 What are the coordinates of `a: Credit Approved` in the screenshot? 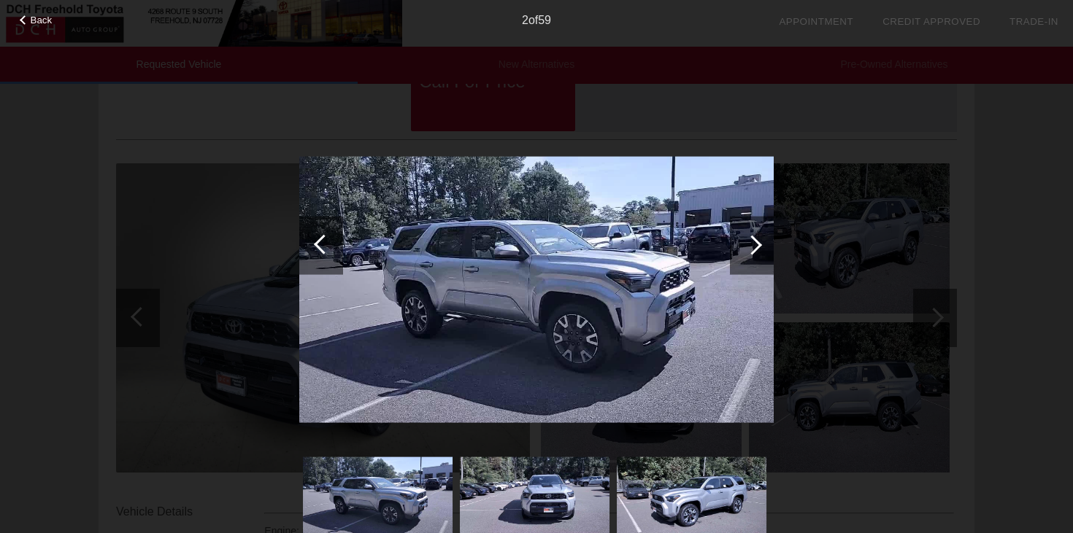 It's located at (931, 21).